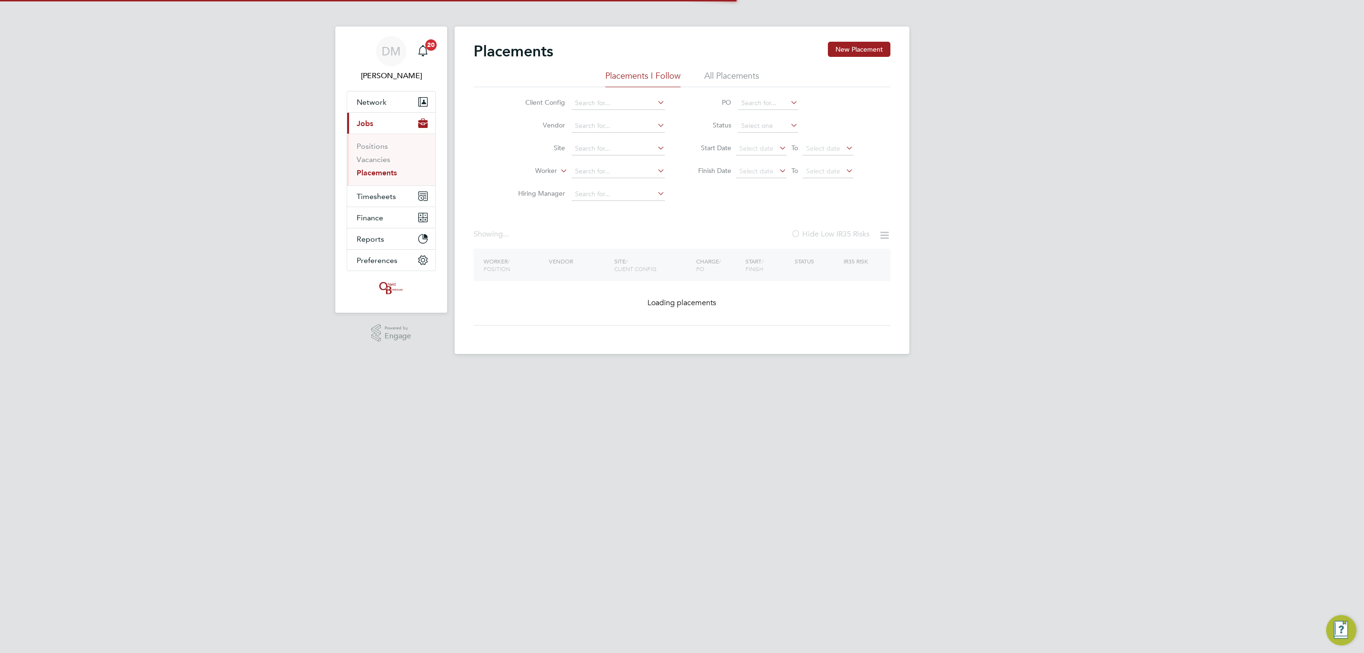 The width and height of the screenshot is (1364, 653). Describe the element at coordinates (376, 172) in the screenshot. I see `a: Placements` at that location.